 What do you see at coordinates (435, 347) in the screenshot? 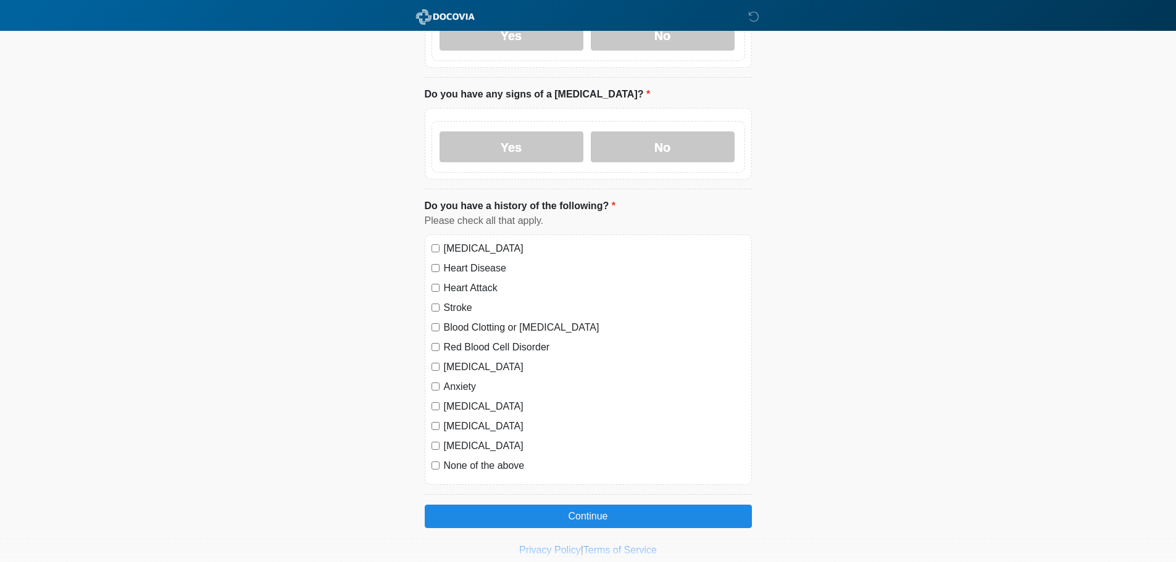
I see `input: Red Blood Cell Disorder` at bounding box center [435, 347].